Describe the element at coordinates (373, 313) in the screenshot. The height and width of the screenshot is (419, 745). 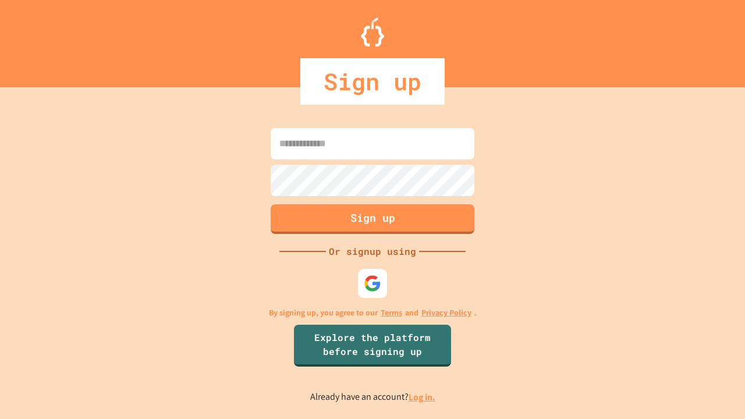
I see `p: By signing up, you agree to our and .` at that location.